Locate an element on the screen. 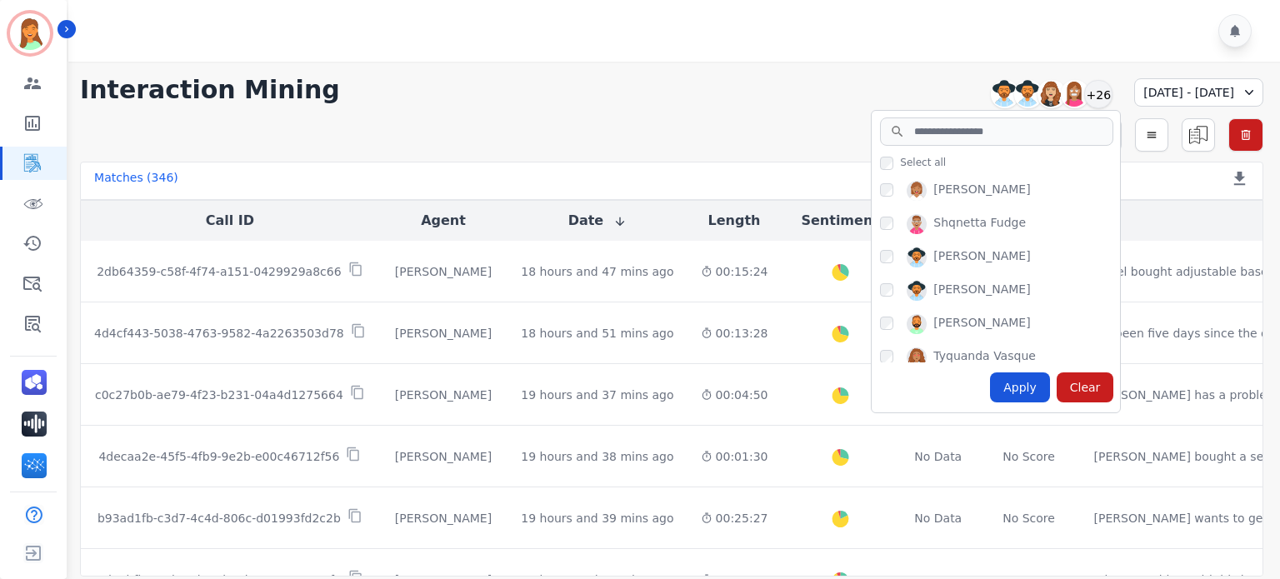 Image resolution: width=1280 pixels, height=579 pixels. div: Clear is located at coordinates (1085, 387).